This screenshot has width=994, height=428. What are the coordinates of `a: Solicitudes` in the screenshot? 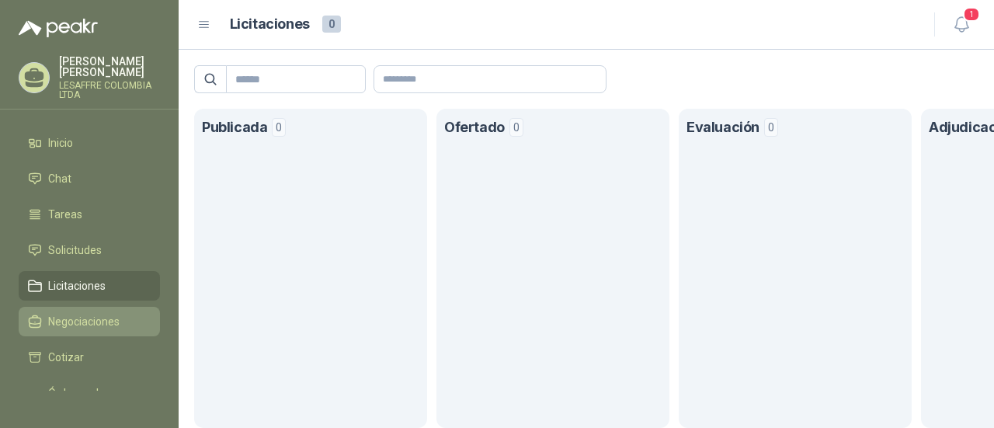 It's located at (89, 250).